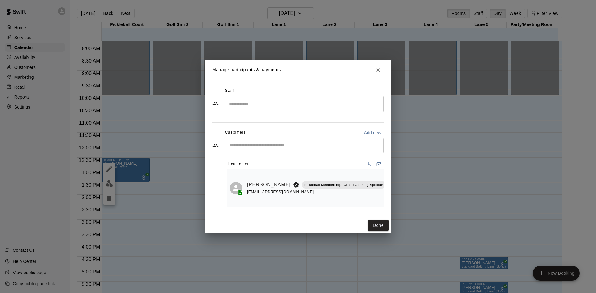 The width and height of the screenshot is (596, 293). What do you see at coordinates (372, 133) in the screenshot?
I see `button: Add new` at bounding box center [372, 133].